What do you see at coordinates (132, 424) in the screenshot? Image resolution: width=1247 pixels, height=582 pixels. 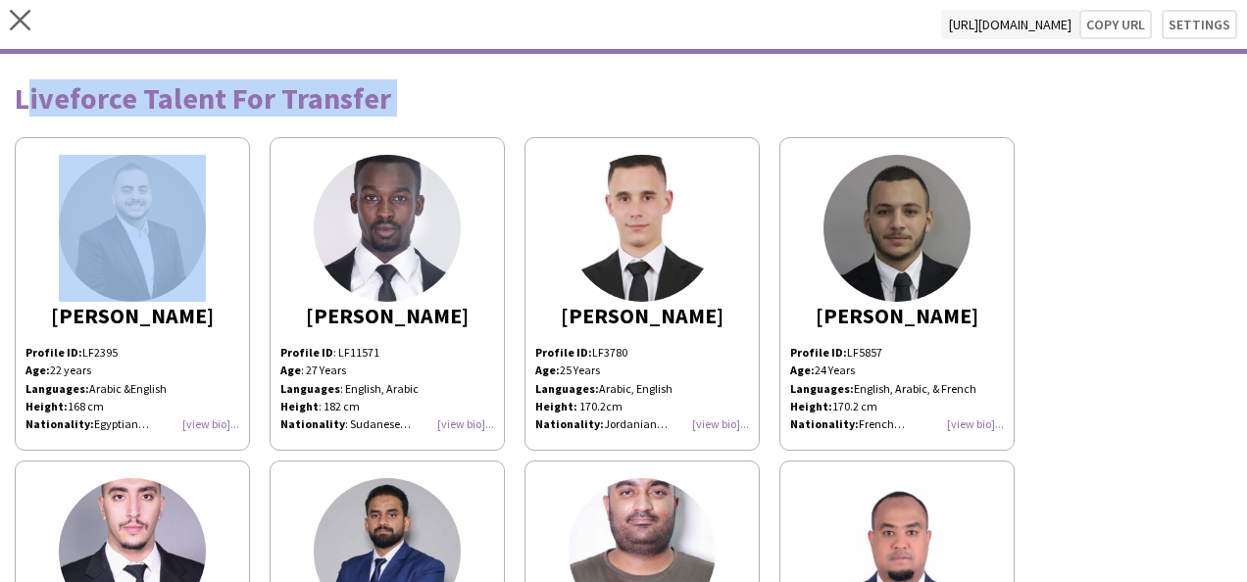 I see `div: Egyptian` at bounding box center [132, 424].